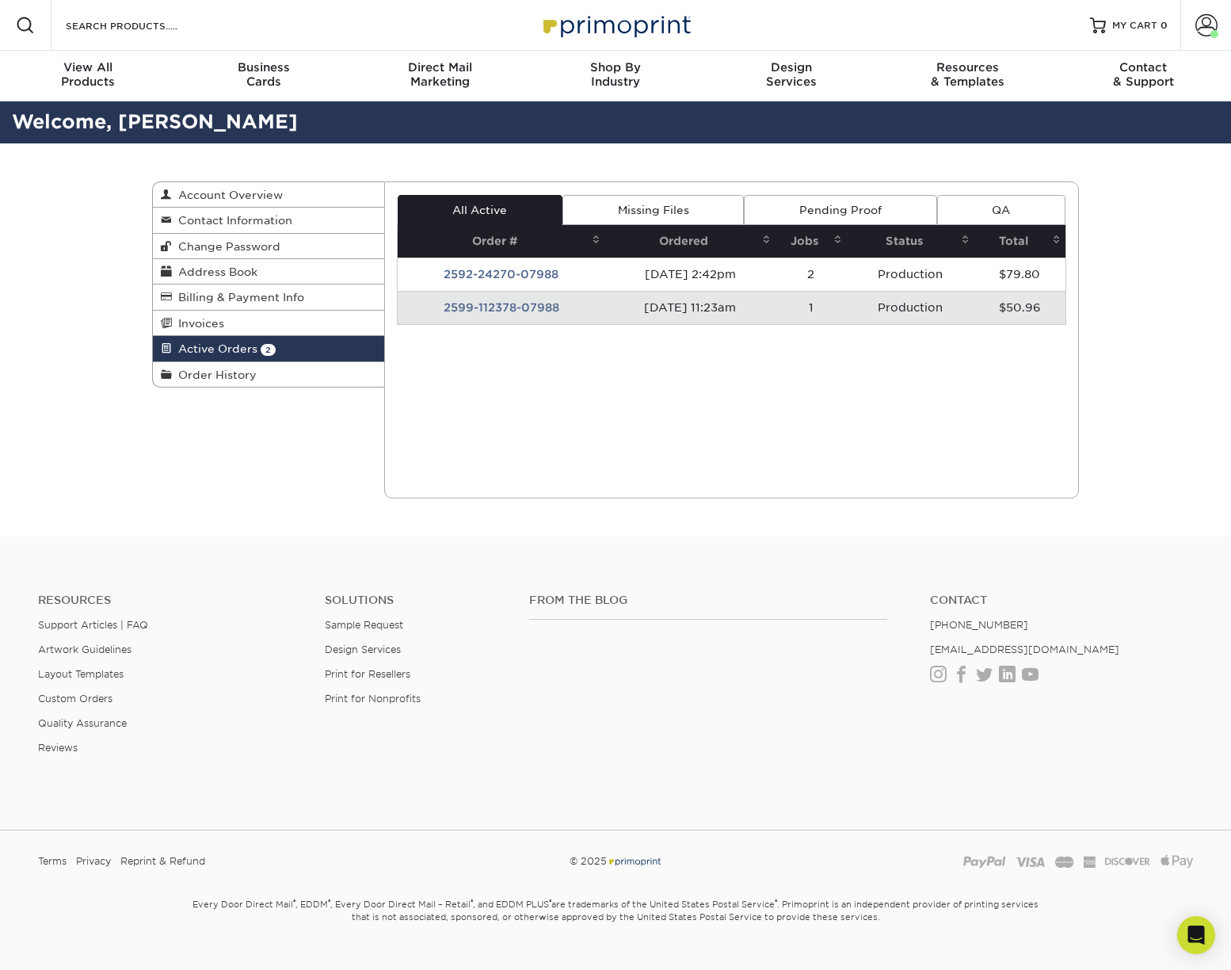  What do you see at coordinates (269, 195) in the screenshot?
I see `a: Account Overview` at bounding box center [269, 195].